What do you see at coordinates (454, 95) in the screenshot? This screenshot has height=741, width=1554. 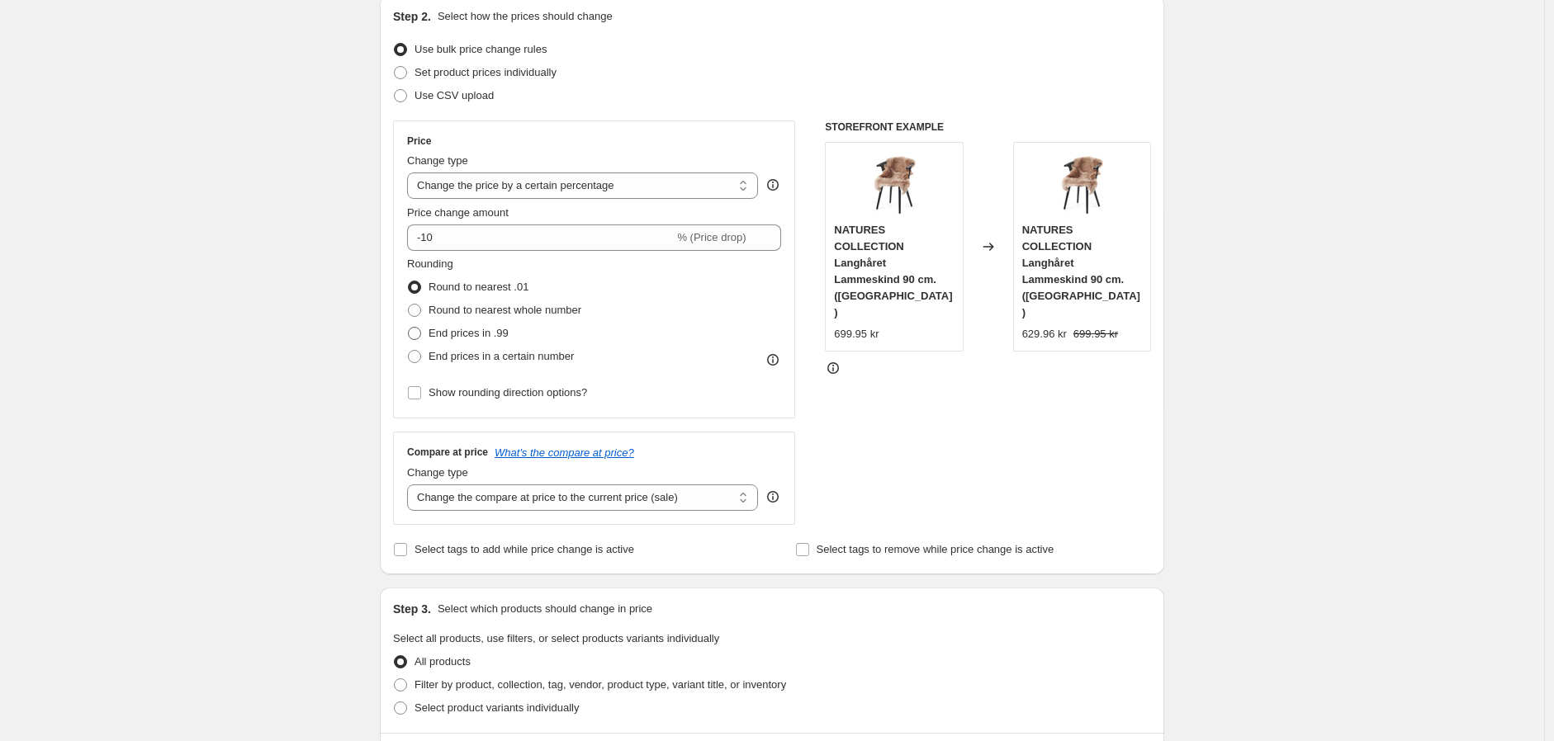 I see `span: Use CSV upload` at bounding box center [454, 95].